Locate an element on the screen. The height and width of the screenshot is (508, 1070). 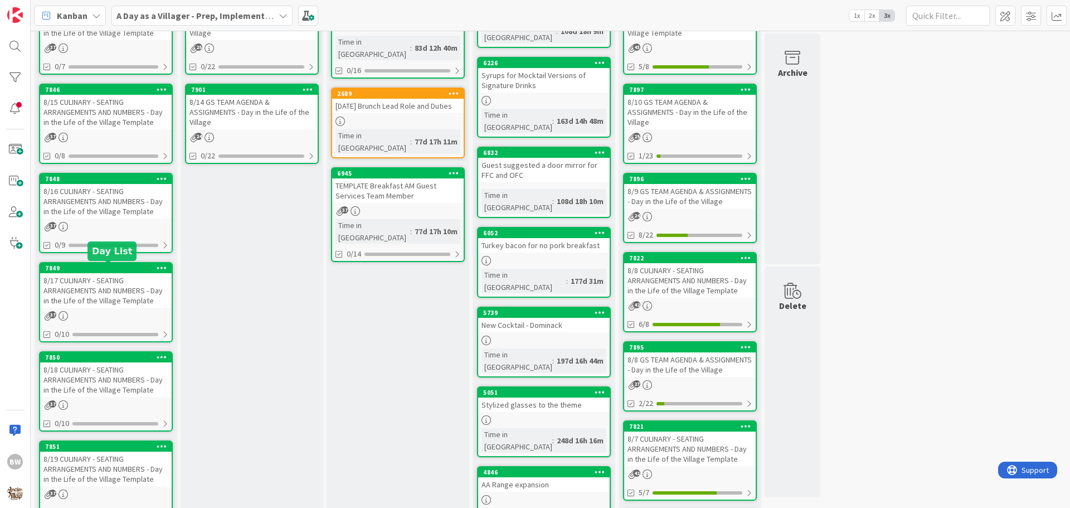
div: 6052Turkey bacon for no pork breakfast is located at coordinates (544, 240).